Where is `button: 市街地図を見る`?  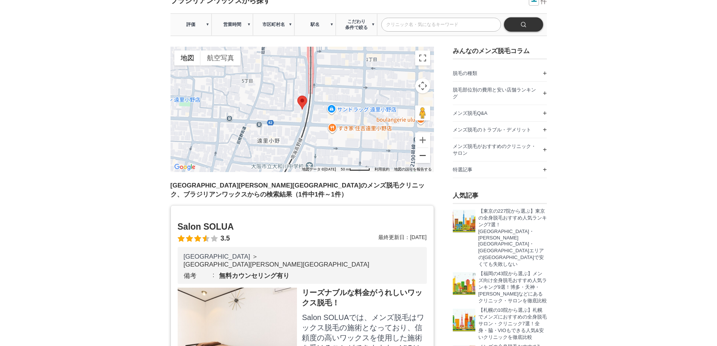 button: 市街地図を見る is located at coordinates (187, 58).